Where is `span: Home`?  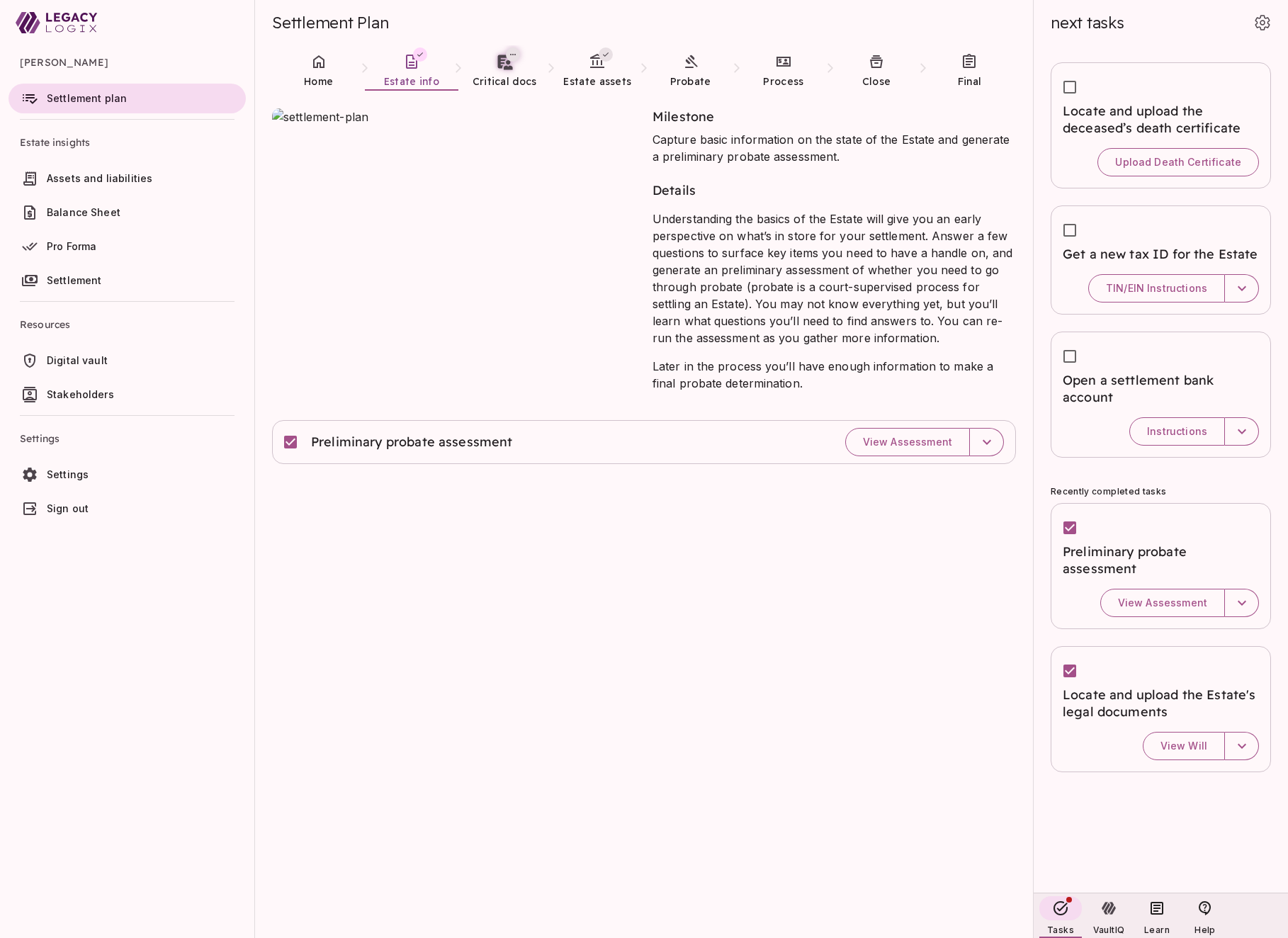
span: Home is located at coordinates (318, 81).